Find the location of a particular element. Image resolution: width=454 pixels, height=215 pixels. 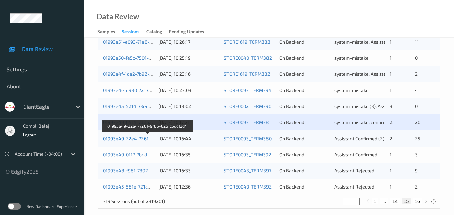

span: 4 is located at coordinates (416, 90).